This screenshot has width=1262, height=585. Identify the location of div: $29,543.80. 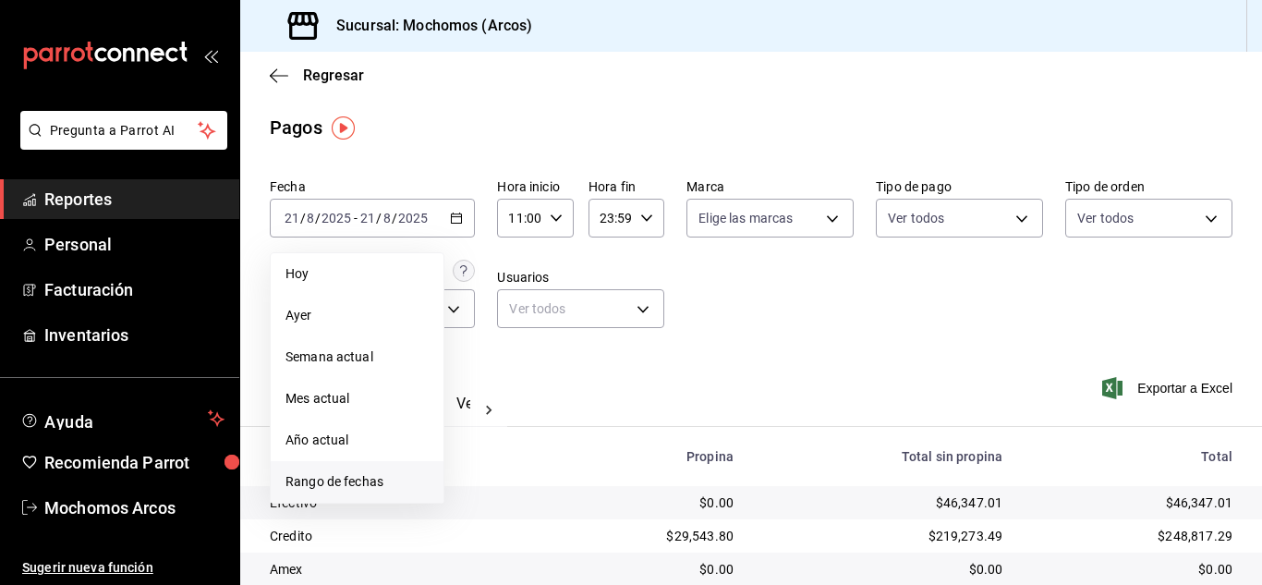
(648, 536).